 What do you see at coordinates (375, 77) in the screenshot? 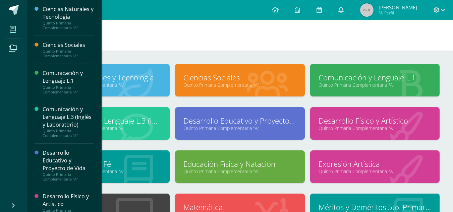
I see `a: Comunicación y Lenguaje L.1` at bounding box center [375, 77].